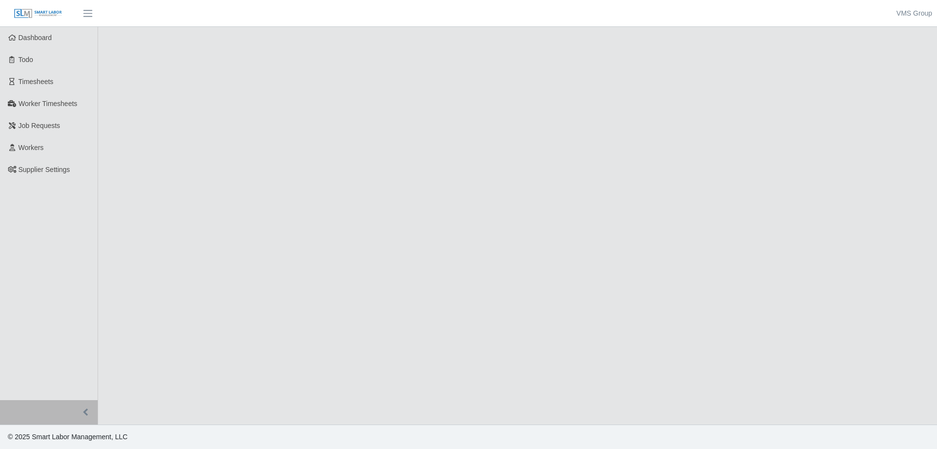  Describe the element at coordinates (31, 147) in the screenshot. I see `span: Workers` at that location.